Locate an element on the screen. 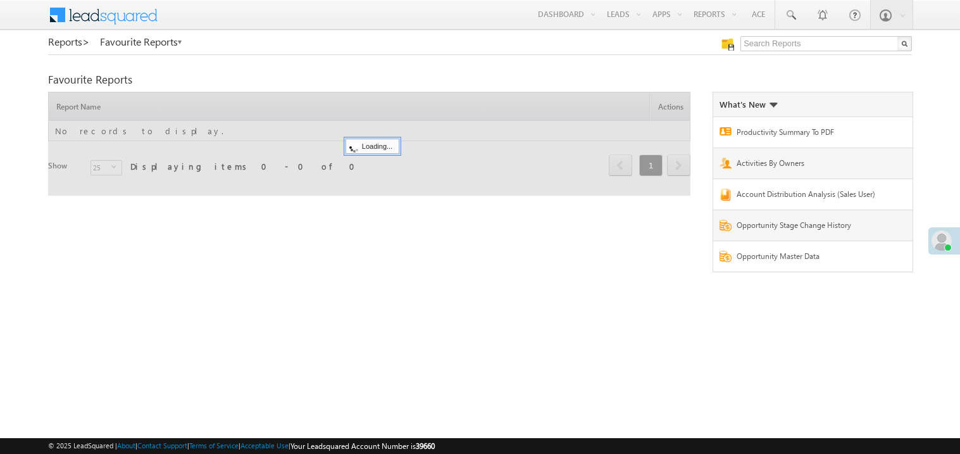 This screenshot has width=960, height=454. a: Reports> is located at coordinates (69, 42).